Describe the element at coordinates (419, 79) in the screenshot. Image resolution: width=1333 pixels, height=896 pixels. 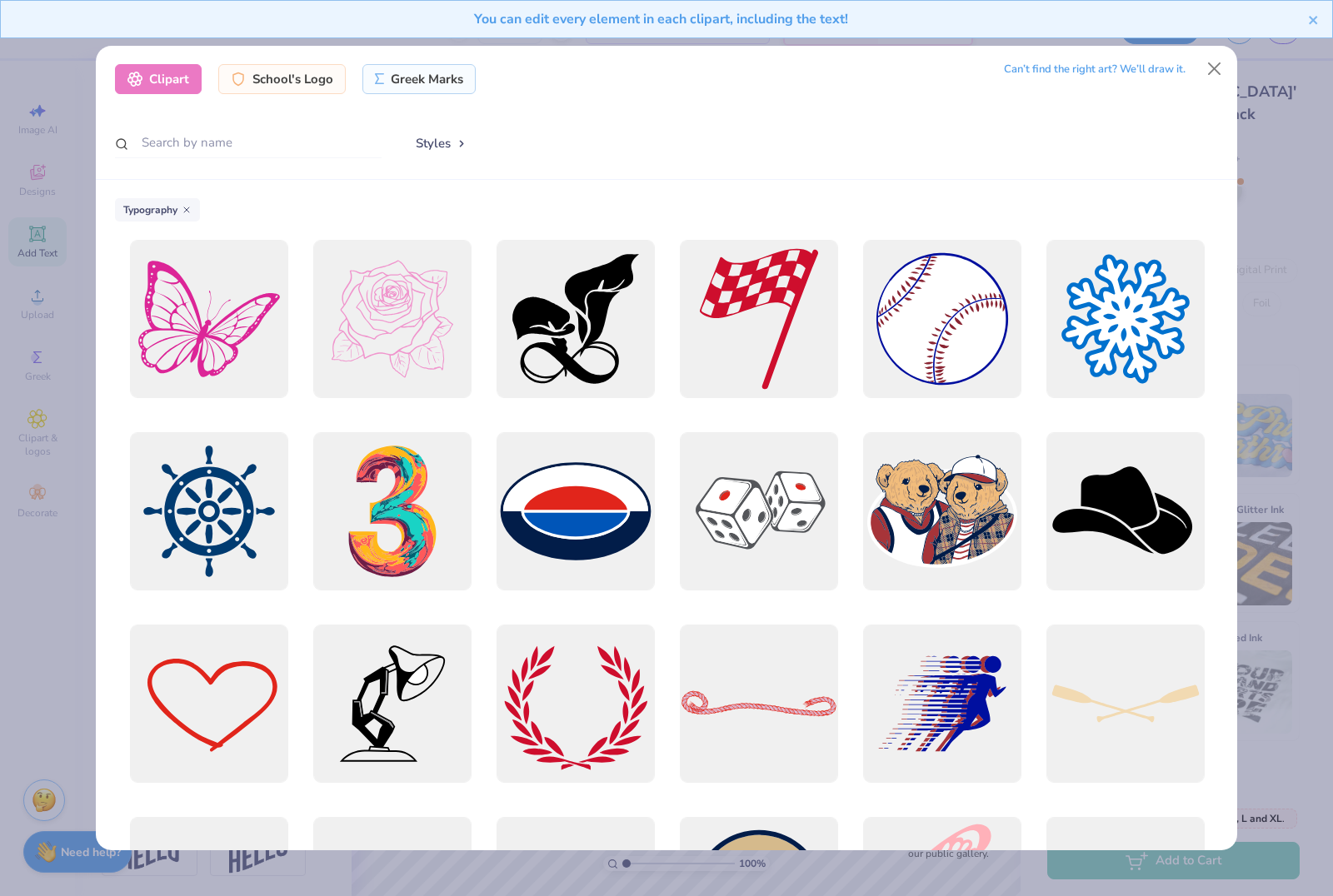
I see `div: Greek Marks` at that location.